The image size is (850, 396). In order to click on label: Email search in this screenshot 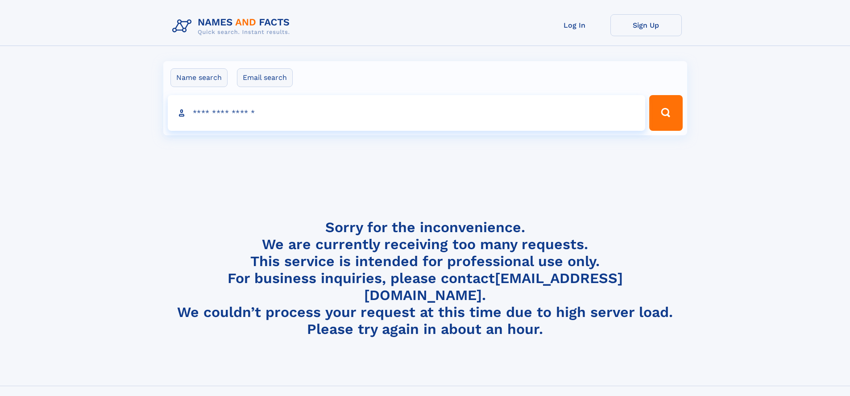, I will do `click(265, 78)`.